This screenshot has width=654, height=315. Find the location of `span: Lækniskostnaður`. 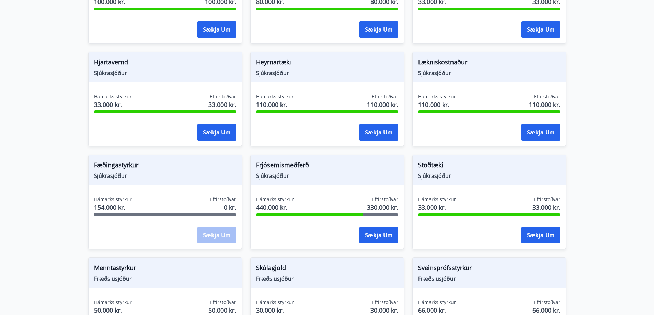

span: Lækniskostnaður is located at coordinates (489, 63).